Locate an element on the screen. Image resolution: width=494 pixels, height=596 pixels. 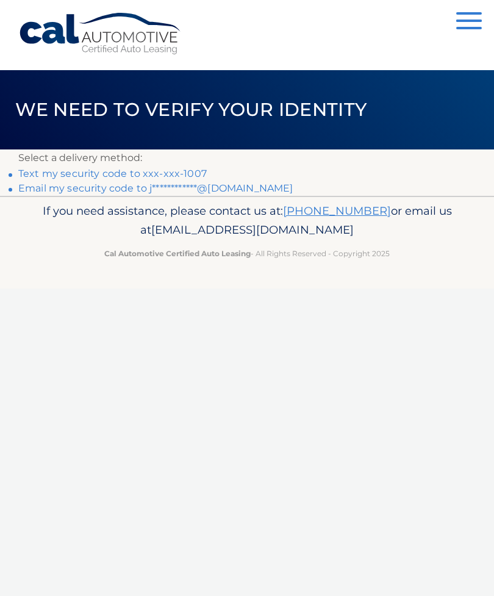
a: Text my security code to xxx-xxx-1007 is located at coordinates (112, 173).